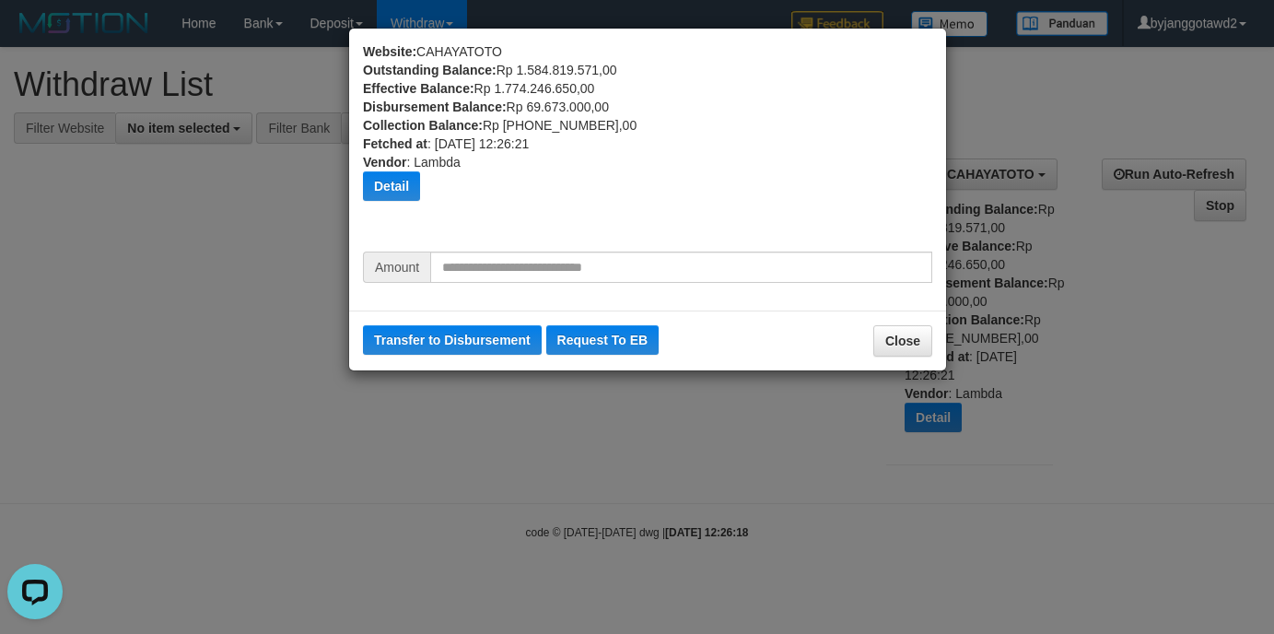 The image size is (1274, 634). Describe the element at coordinates (418, 88) in the screenshot. I see `b: Effective Balance:` at that location.